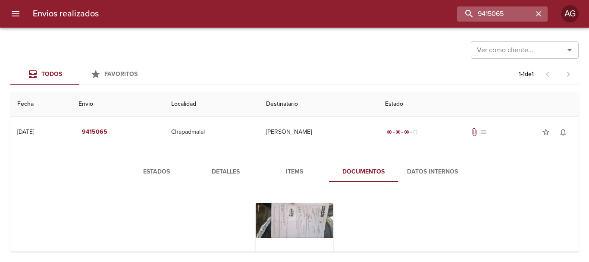  What do you see at coordinates (79, 74) in the screenshot?
I see `div: Tabs Envios` at bounding box center [79, 74].